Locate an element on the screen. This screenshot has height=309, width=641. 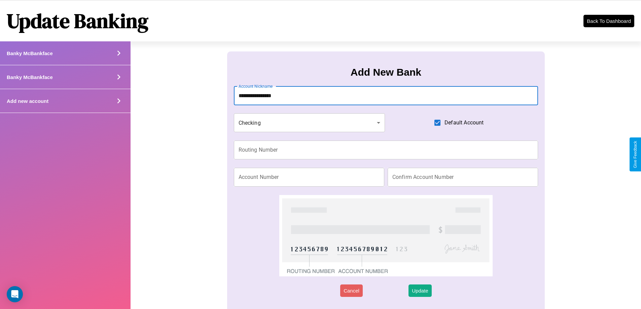
h4: Add new account is located at coordinates (28, 101).